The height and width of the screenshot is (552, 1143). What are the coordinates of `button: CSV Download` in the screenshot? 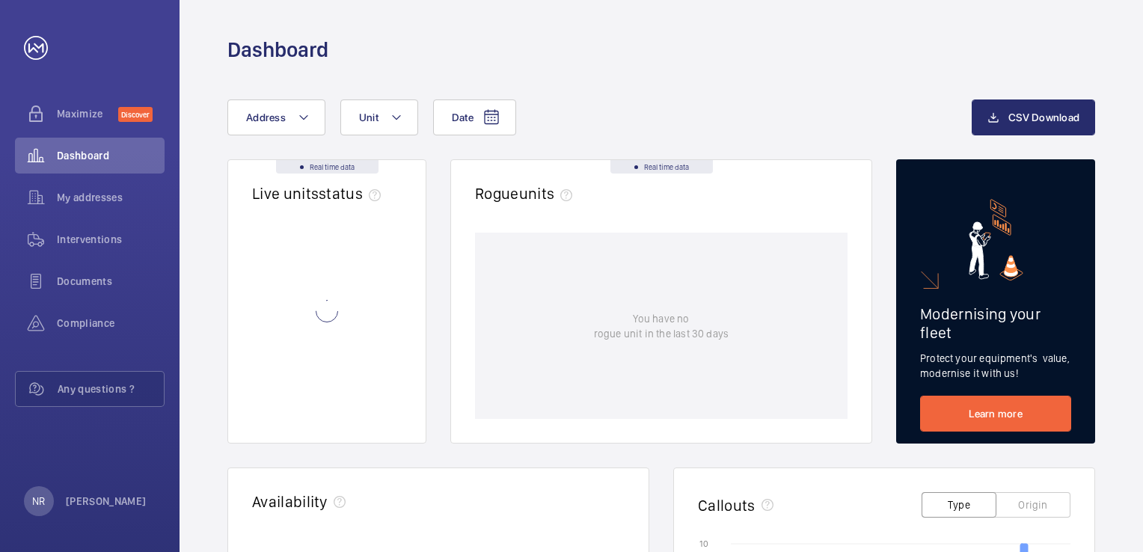 It's located at (1033, 117).